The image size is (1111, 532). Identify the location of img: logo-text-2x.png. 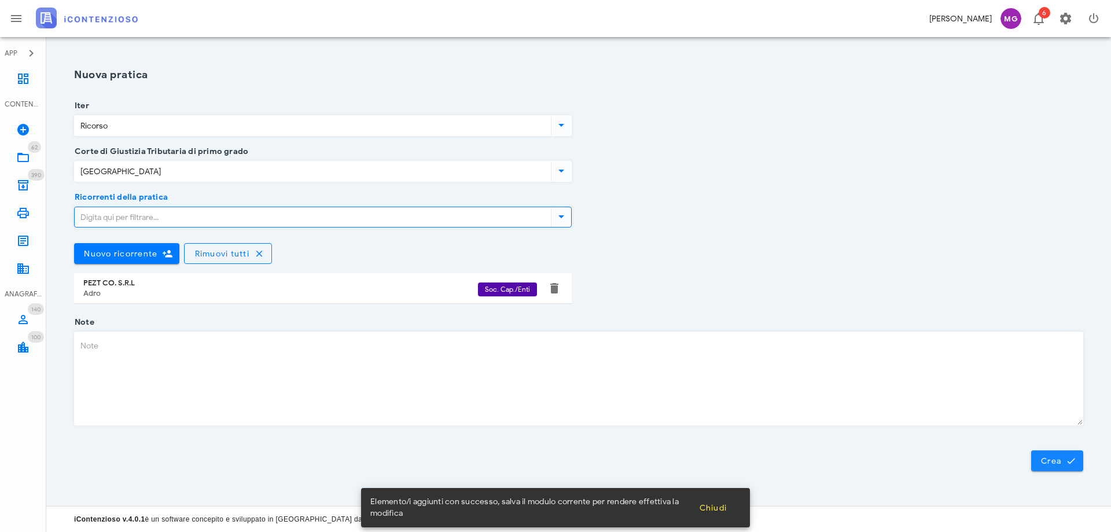
(87, 18).